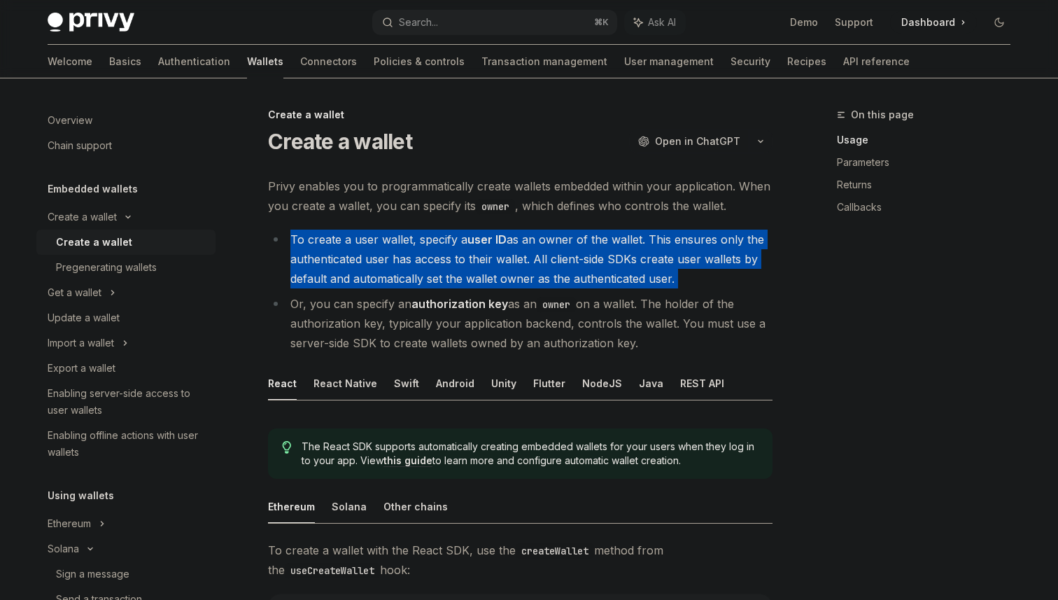 The image size is (1058, 600). I want to click on div: Pregenerating wallets, so click(106, 267).